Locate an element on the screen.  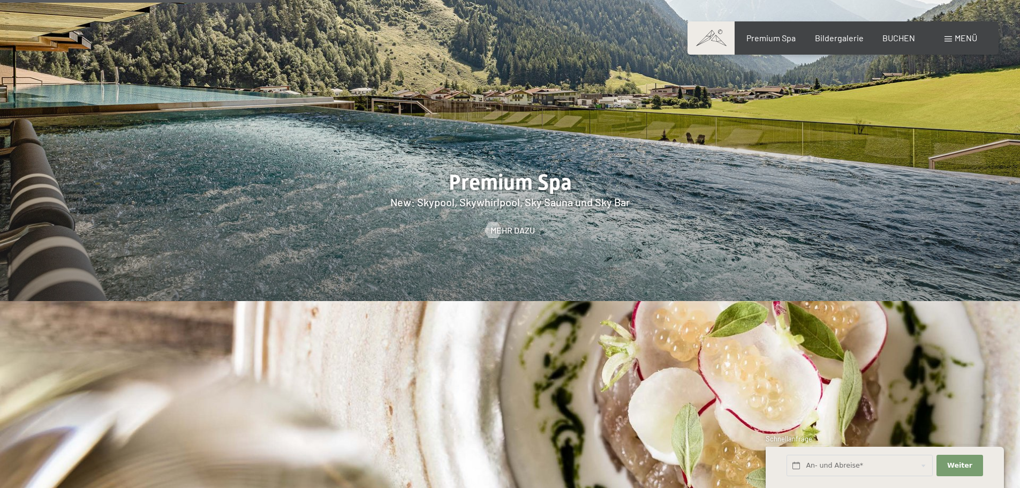
span: Mehr dazu is located at coordinates (513, 230).